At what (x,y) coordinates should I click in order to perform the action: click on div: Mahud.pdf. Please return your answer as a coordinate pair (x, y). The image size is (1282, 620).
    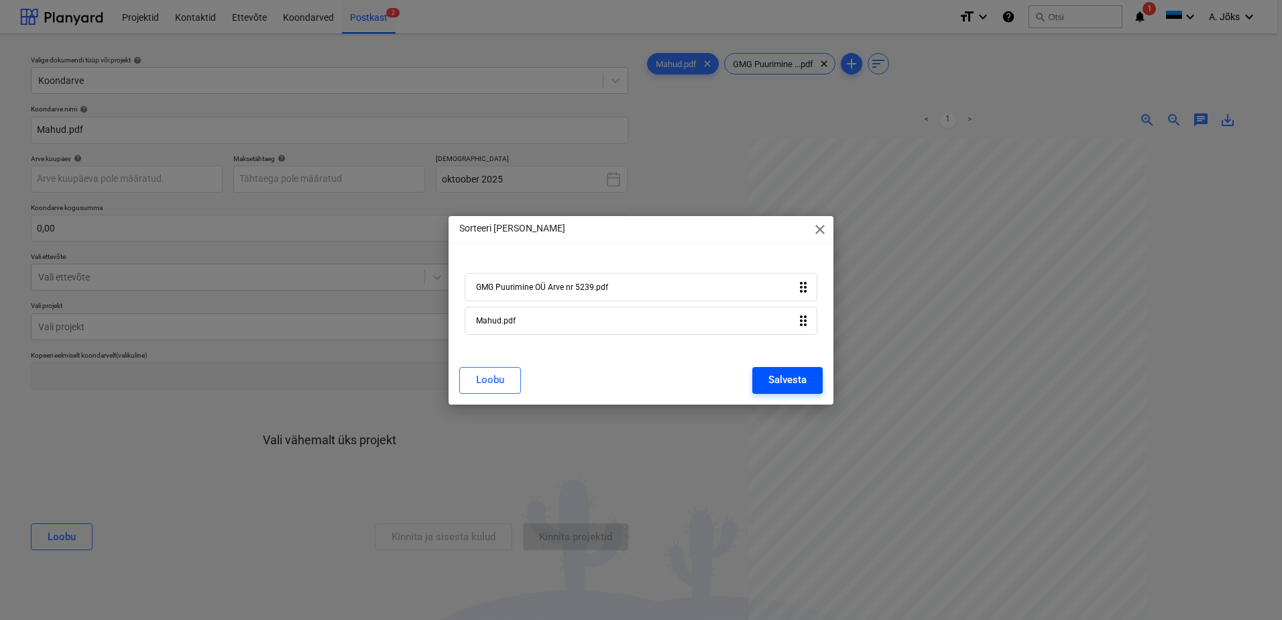
    Looking at the image, I should click on (496, 321).